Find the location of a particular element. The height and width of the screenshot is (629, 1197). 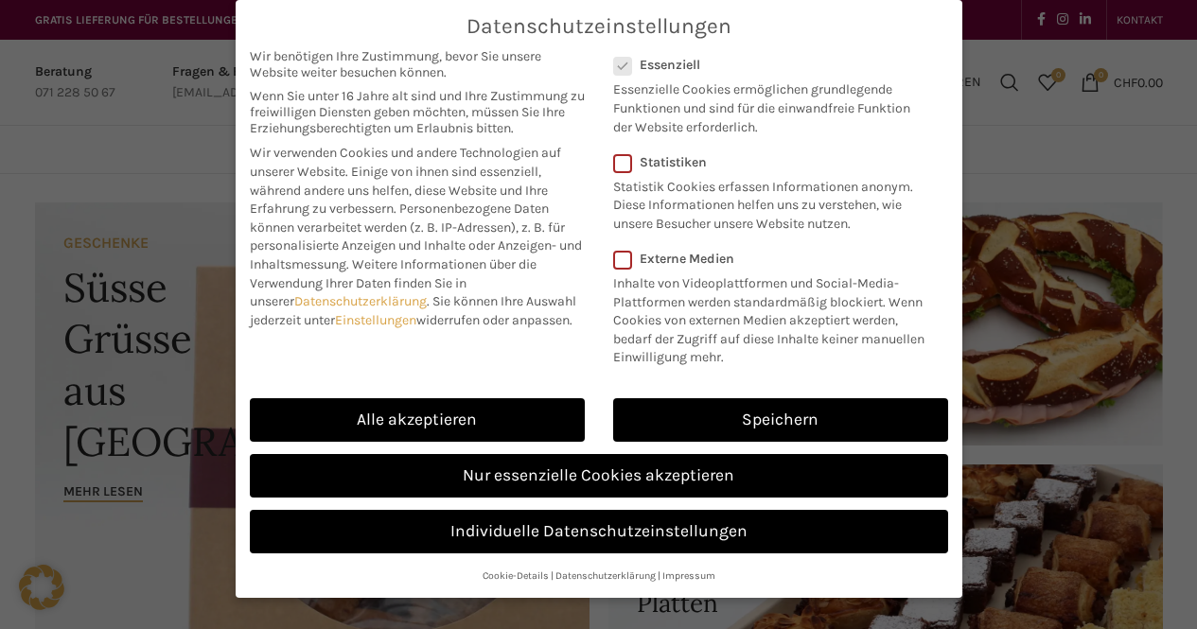

p: Inhalte von Videoplattformen und Social-Media-Plattformen werden standardmäßig blockiert. Wenn Co... is located at coordinates (774, 317).